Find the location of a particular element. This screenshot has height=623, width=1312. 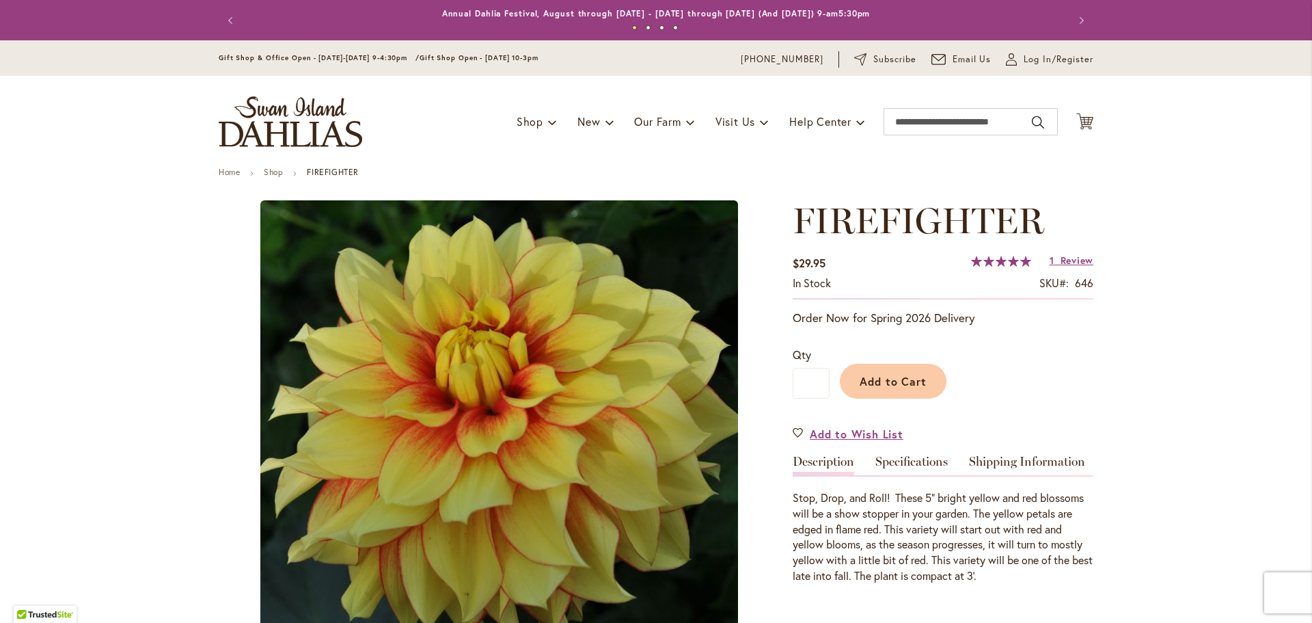

span: FIREFIGHTER is located at coordinates (919, 220).